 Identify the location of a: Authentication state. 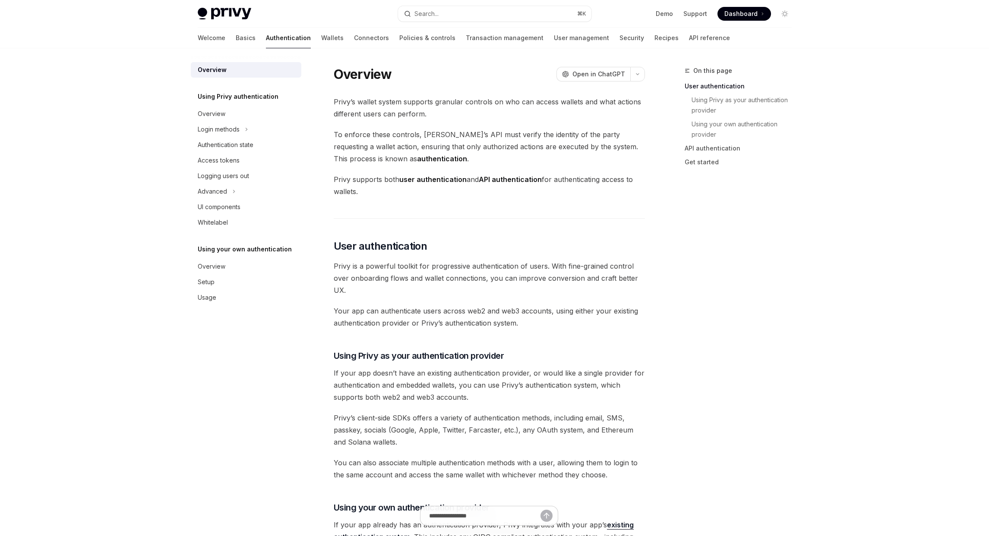
(246, 145).